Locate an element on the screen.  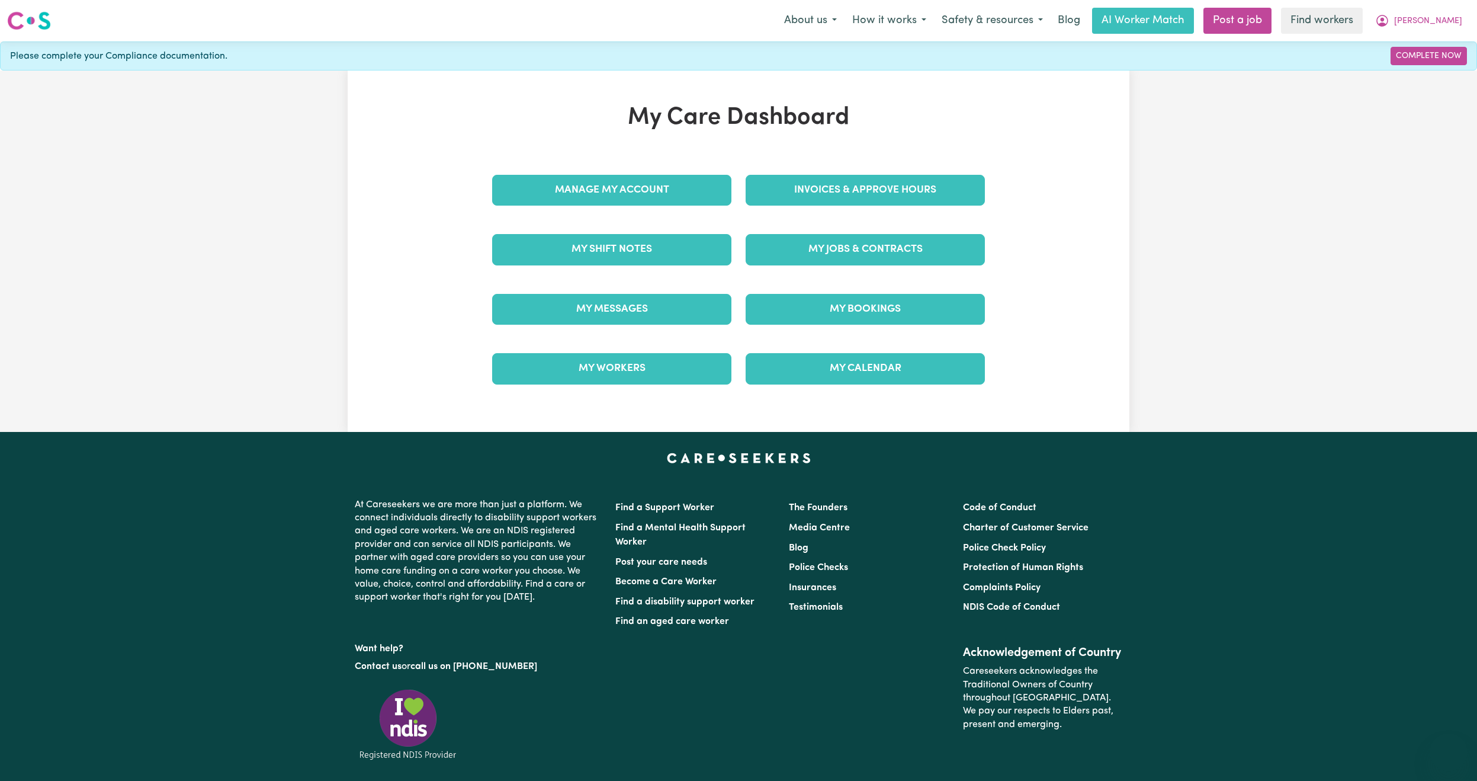
a: Complete Now is located at coordinates (1429, 56).